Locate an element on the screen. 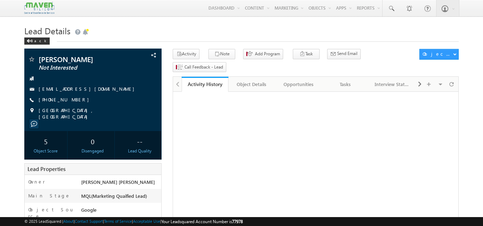 This screenshot has height=226, width=483. a: Terms of Service is located at coordinates (118, 221).